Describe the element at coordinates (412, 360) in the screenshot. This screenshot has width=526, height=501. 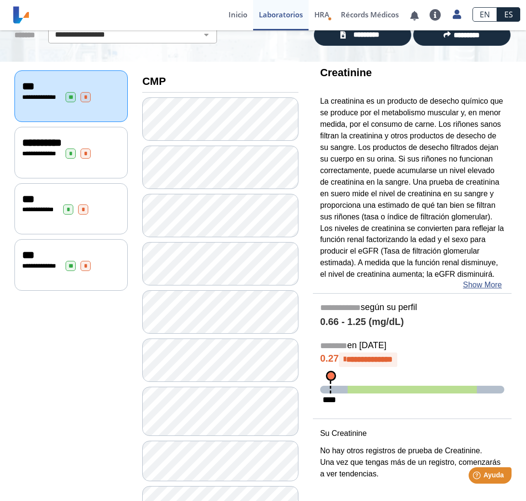
I see `h4: 0.27` at that location.